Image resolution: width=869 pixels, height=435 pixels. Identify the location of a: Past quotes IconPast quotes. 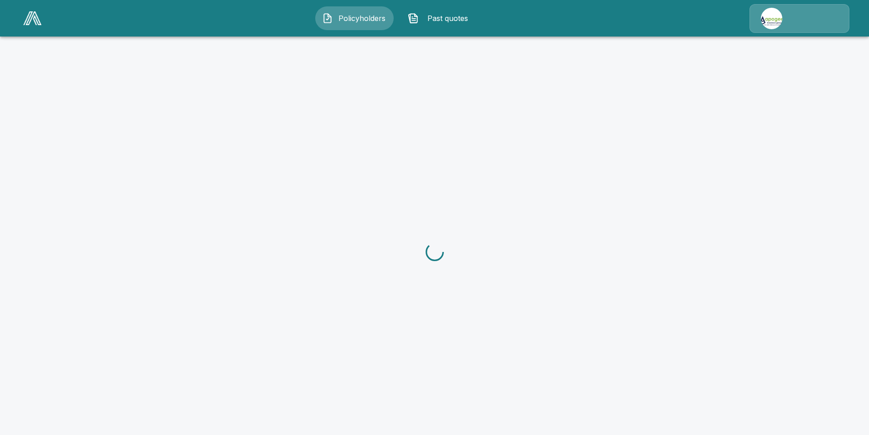
(440, 18).